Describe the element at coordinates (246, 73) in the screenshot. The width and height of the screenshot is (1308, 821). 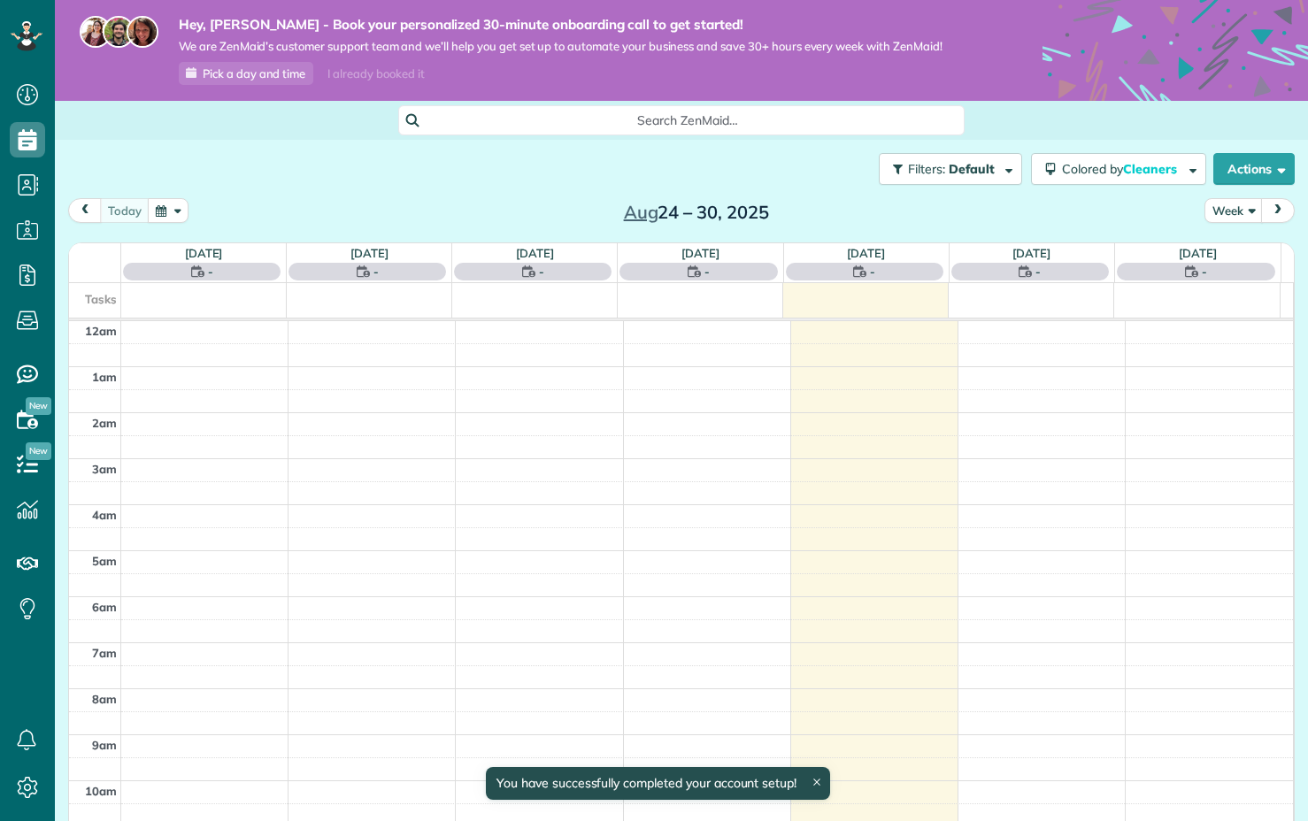
I see `a: Pick a day and time` at that location.